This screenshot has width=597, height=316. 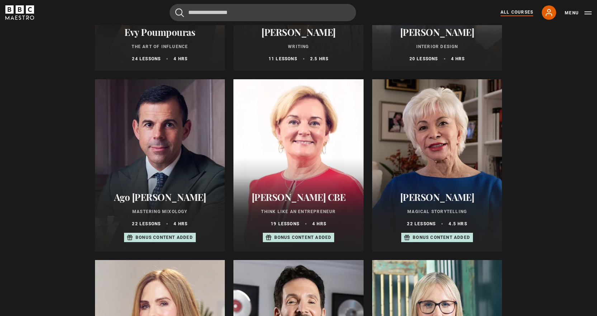 I want to click on svg: BBC Maestro, so click(x=20, y=13).